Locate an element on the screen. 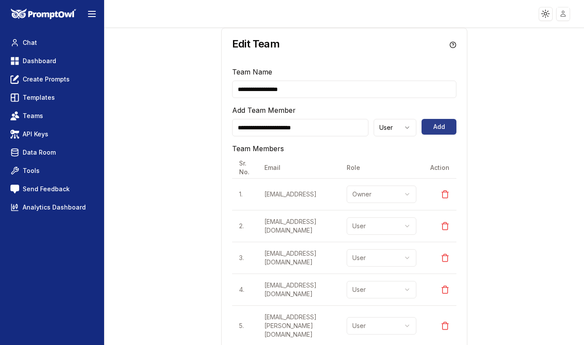 The height and width of the screenshot is (345, 584). img: feedback is located at coordinates (15, 189).